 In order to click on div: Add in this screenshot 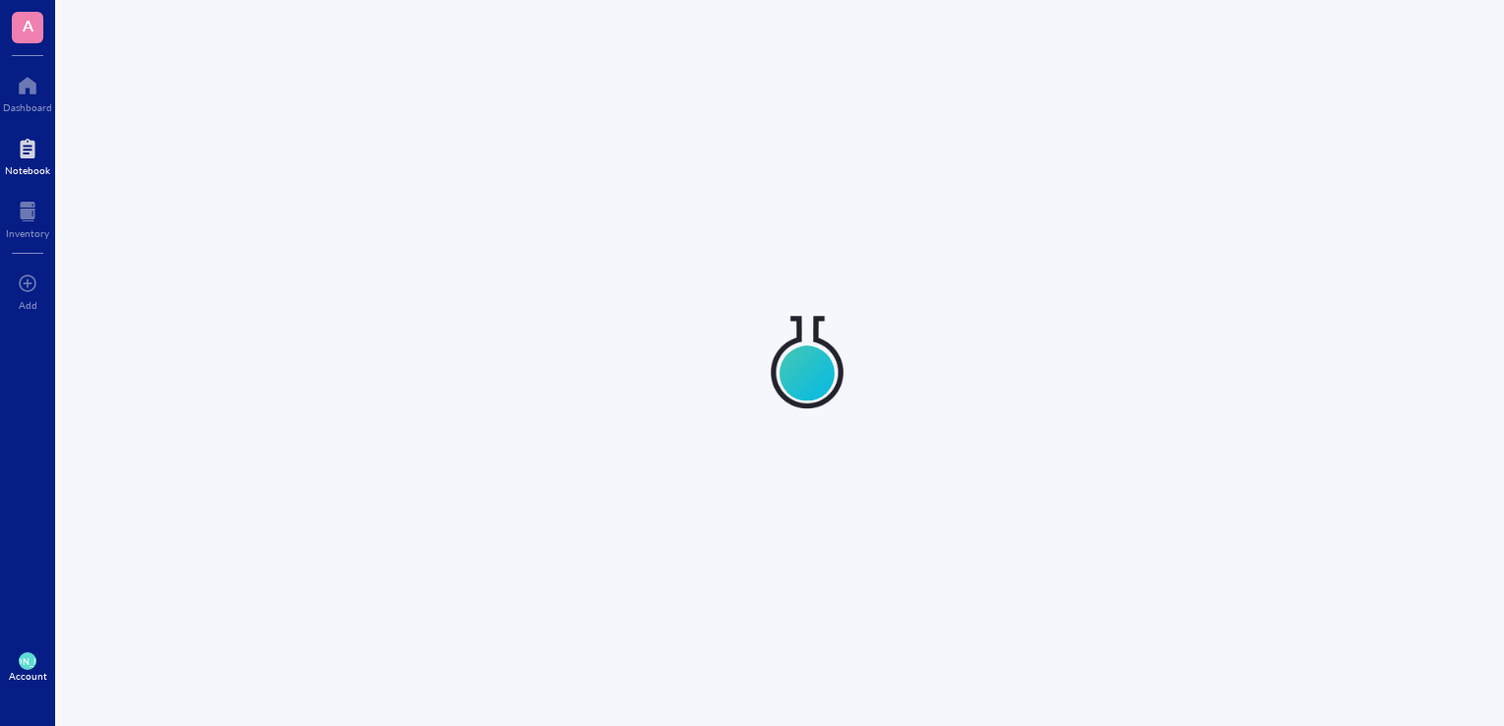, I will do `click(28, 305)`.